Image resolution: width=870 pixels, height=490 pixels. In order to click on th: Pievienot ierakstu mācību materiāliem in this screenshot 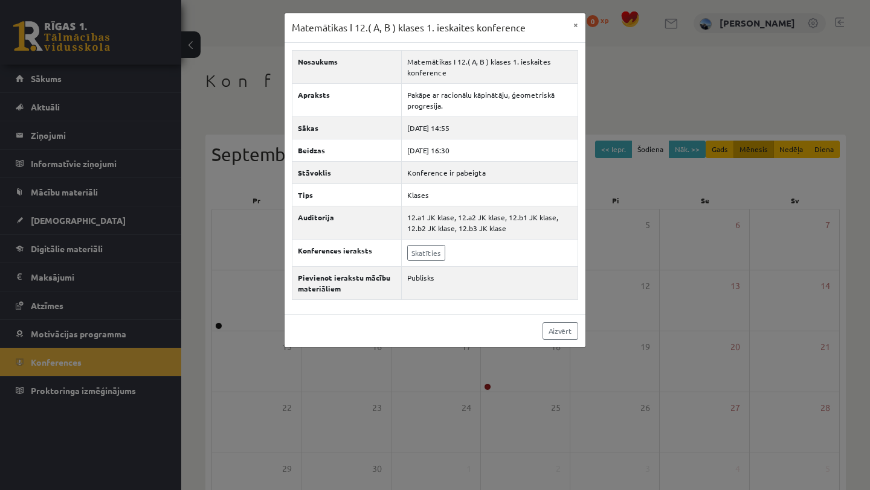, I will do `click(347, 283)`.